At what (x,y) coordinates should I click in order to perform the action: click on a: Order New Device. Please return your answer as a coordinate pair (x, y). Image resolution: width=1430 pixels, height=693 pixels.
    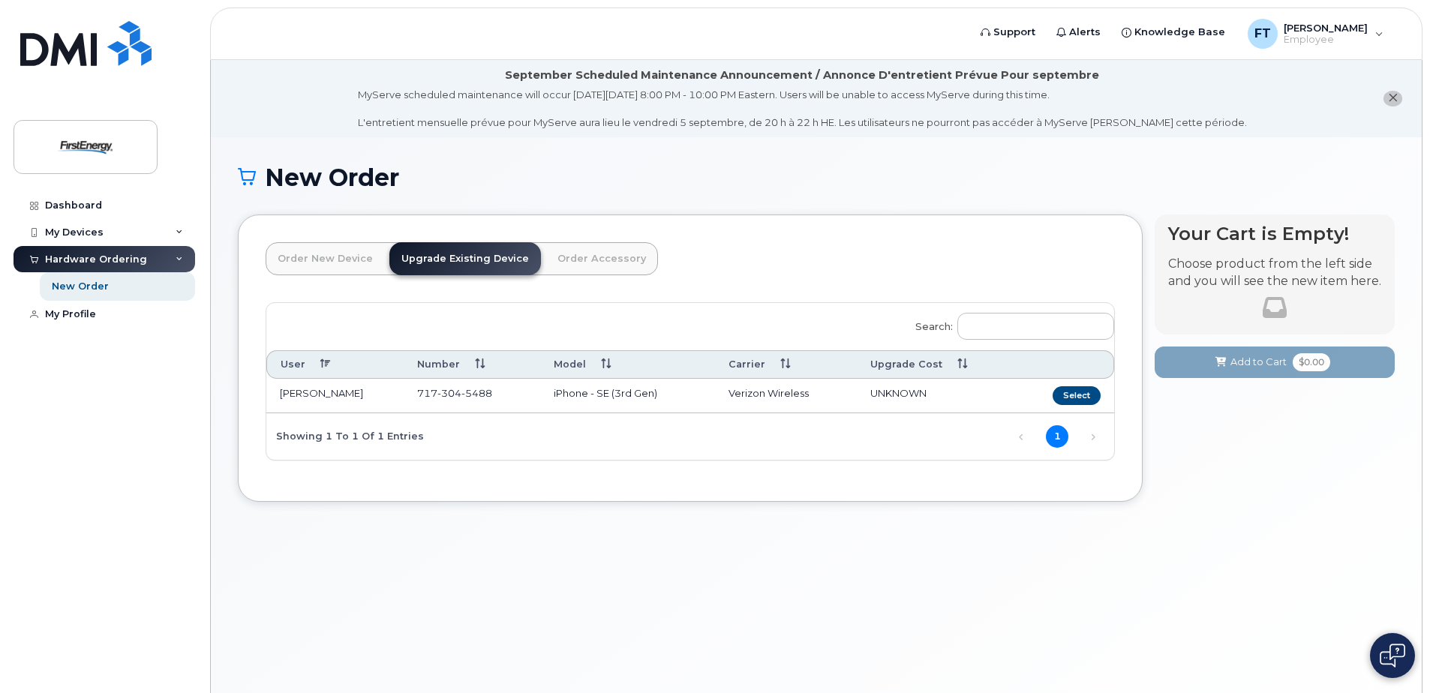
    Looking at the image, I should click on (325, 259).